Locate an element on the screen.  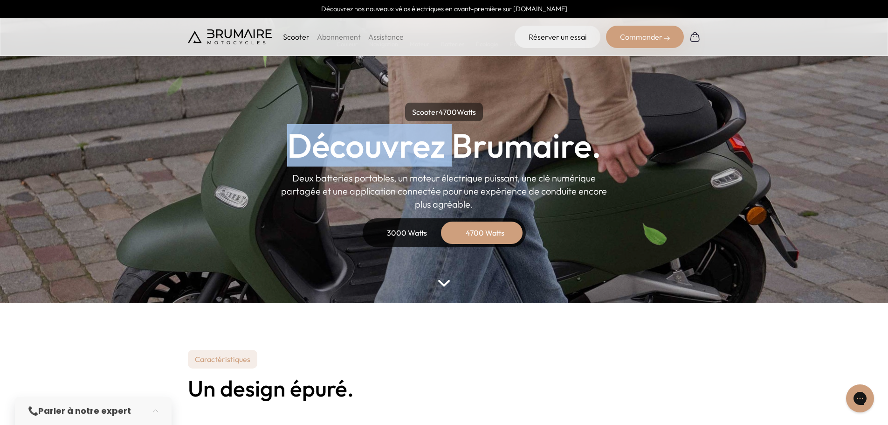
p: Deux batteries portables, un moteur électrique puissant, une clé numérique partagée et une applic... is located at coordinates (444, 191).